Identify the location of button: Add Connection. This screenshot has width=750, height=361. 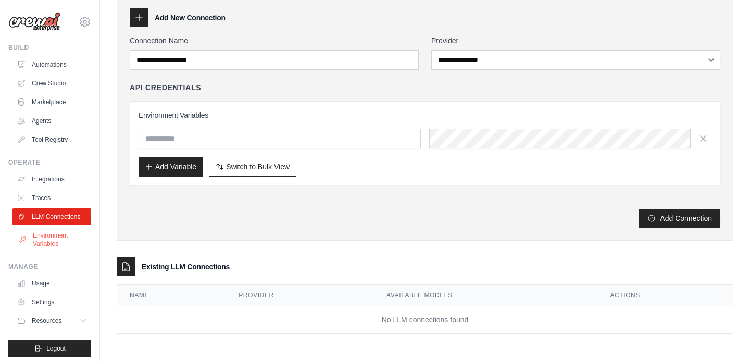
(680, 218).